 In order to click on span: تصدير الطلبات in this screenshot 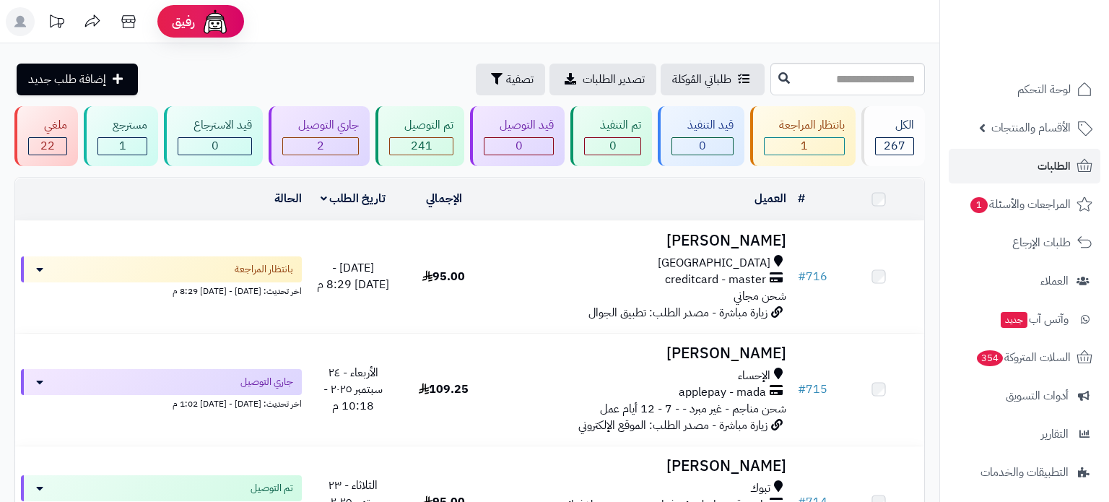, I will do `click(614, 79)`.